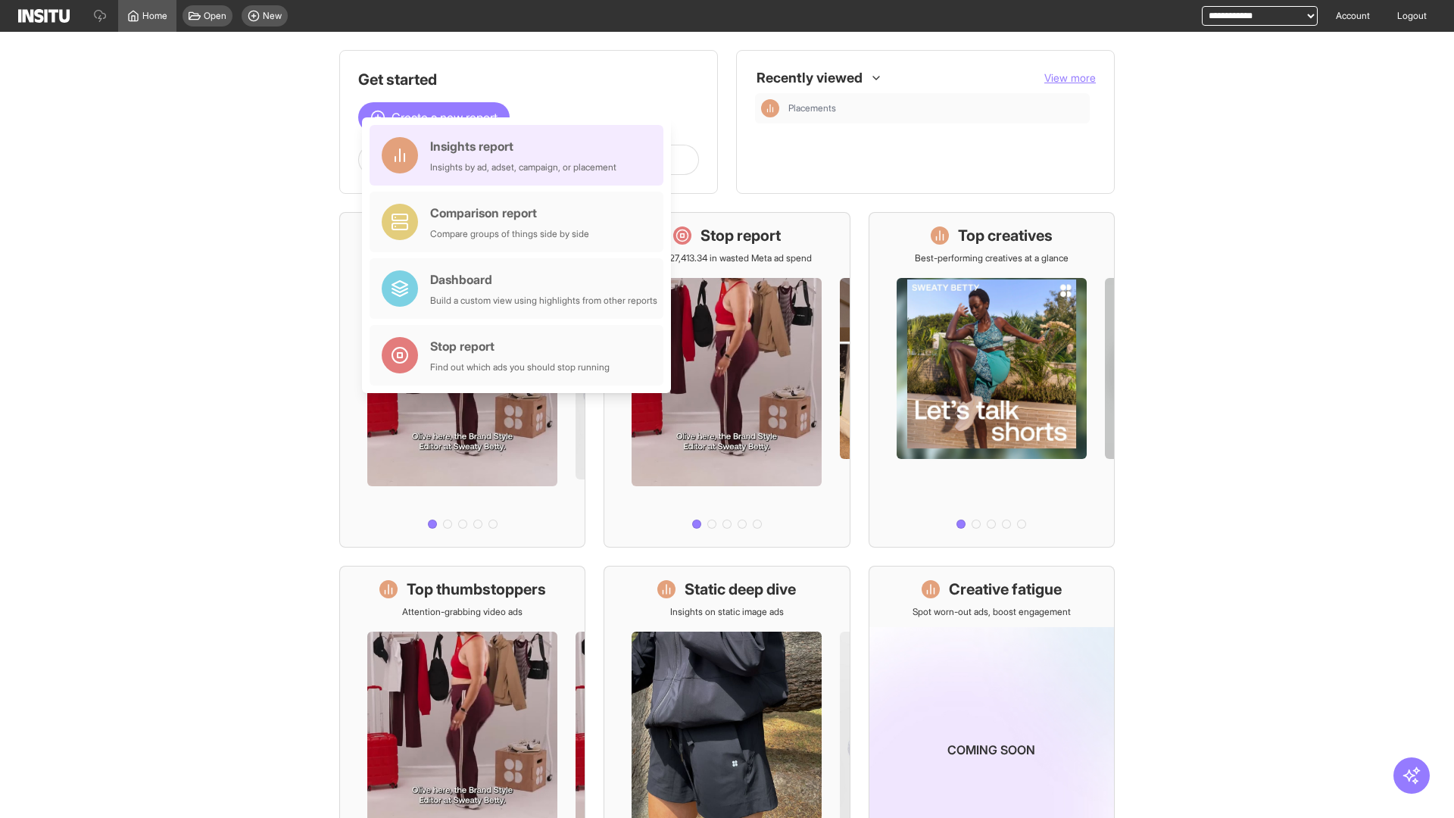 The height and width of the screenshot is (818, 1454). What do you see at coordinates (544, 280) in the screenshot?
I see `div: Dashboard` at bounding box center [544, 280].